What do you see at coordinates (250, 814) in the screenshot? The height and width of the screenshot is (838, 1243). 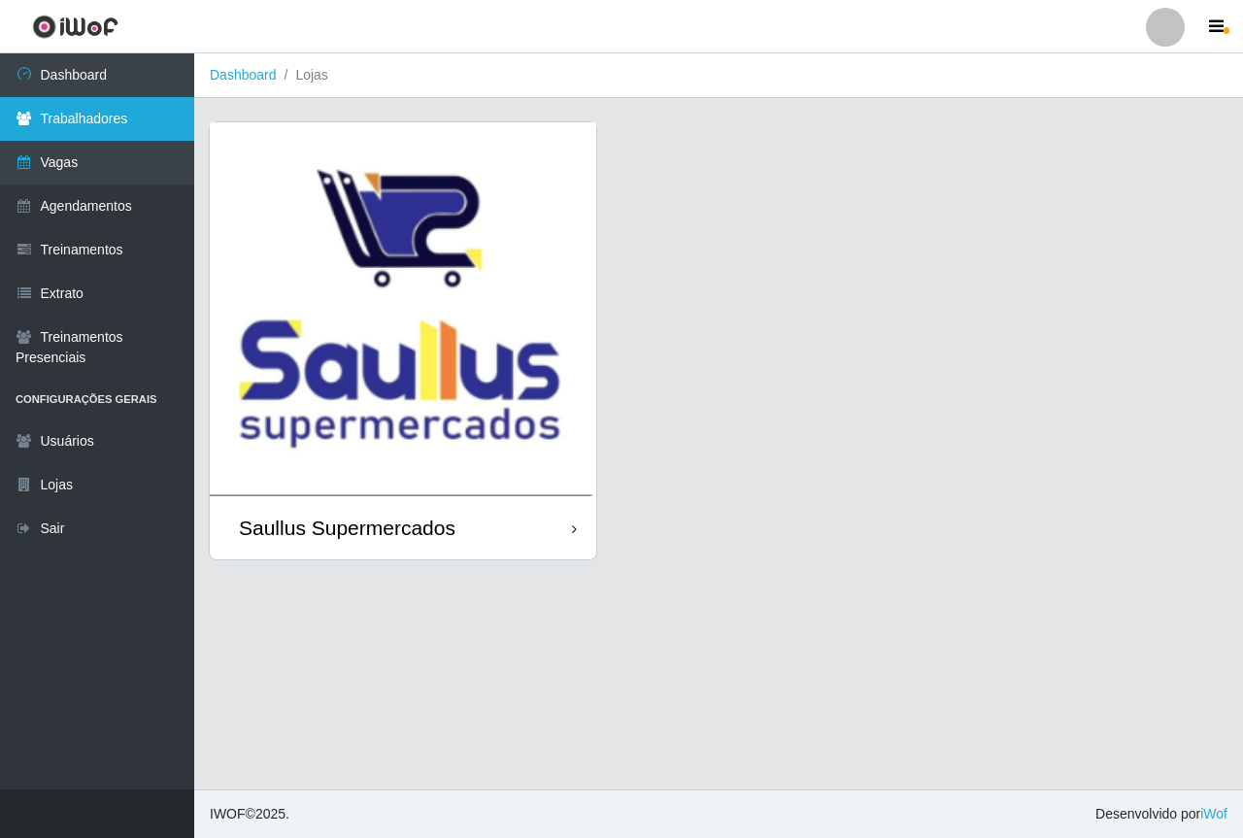 I see `span: © 2025 .` at bounding box center [250, 814].